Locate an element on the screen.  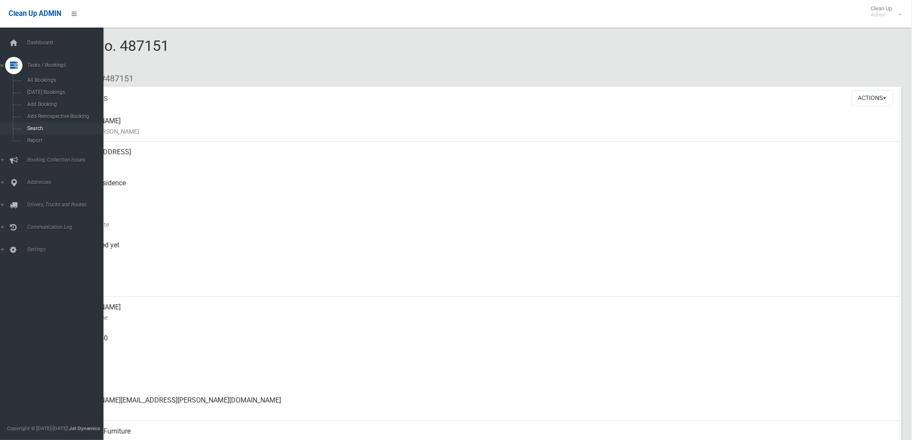
div: 0421618740 is located at coordinates (482, 343).